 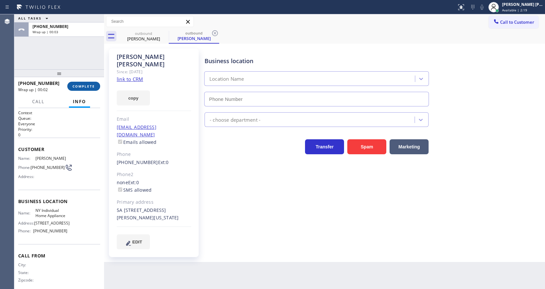 I want to click on h2: Priority:, so click(x=59, y=129).